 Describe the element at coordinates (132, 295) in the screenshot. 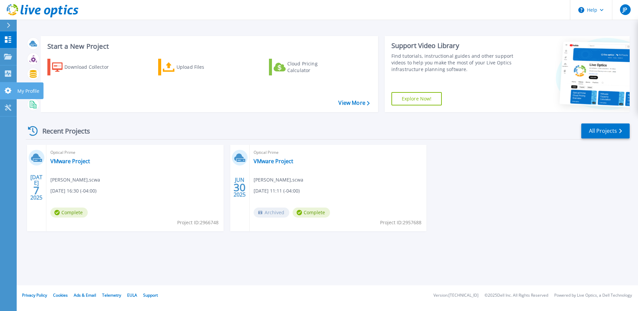

I see `a: EULA` at that location.